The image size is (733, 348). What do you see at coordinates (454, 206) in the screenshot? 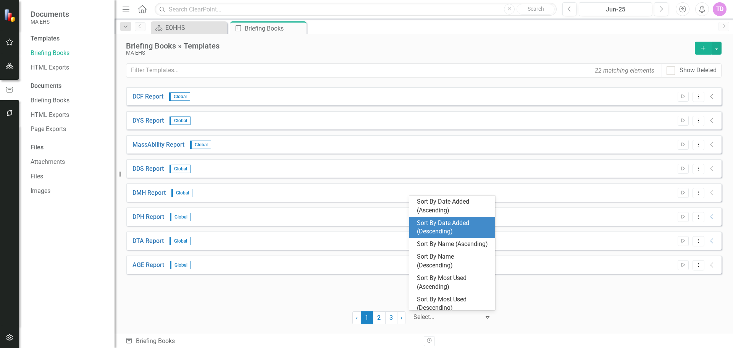
I see `div: Sort By Date Added (Ascending)` at bounding box center [454, 206].